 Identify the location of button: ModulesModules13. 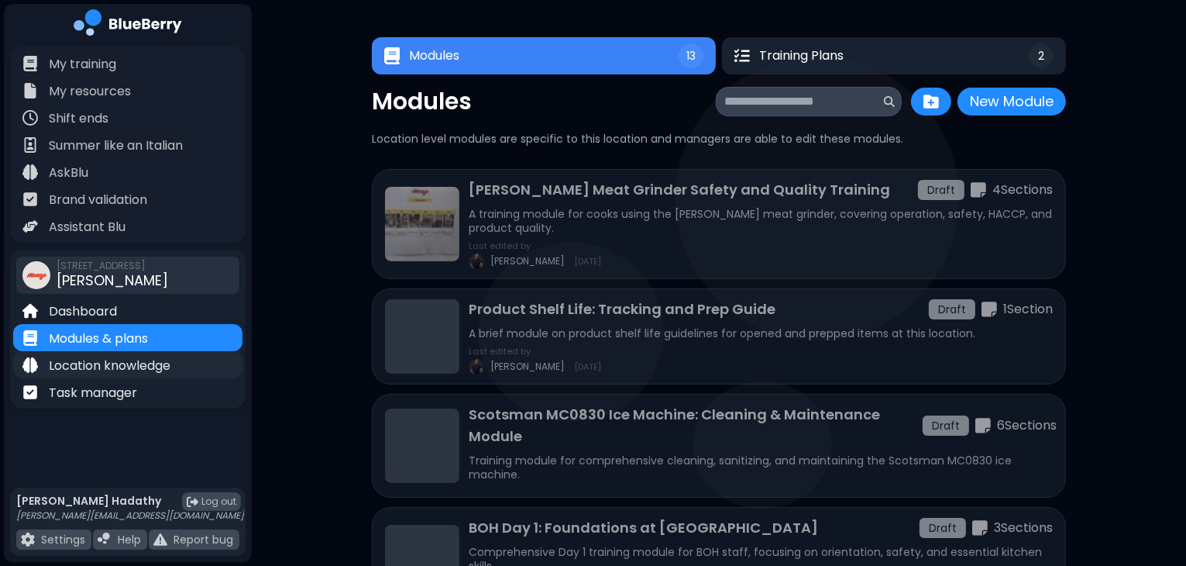
(544, 56).